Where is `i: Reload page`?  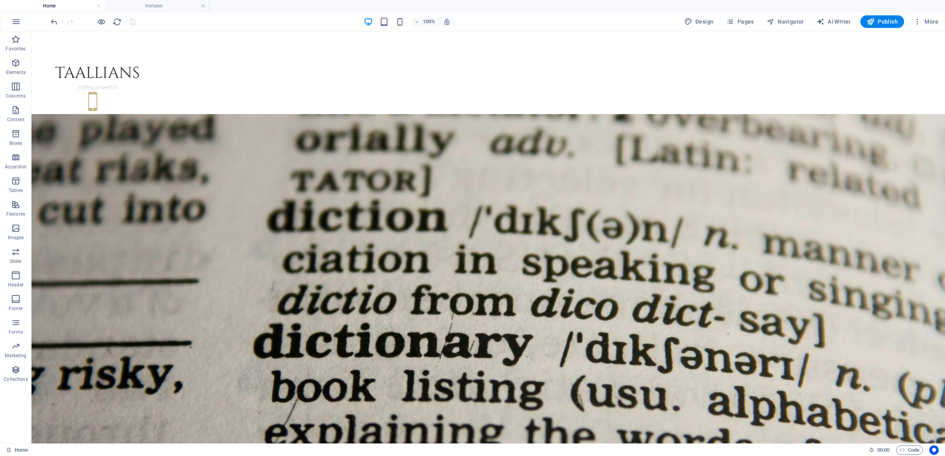 i: Reload page is located at coordinates (117, 22).